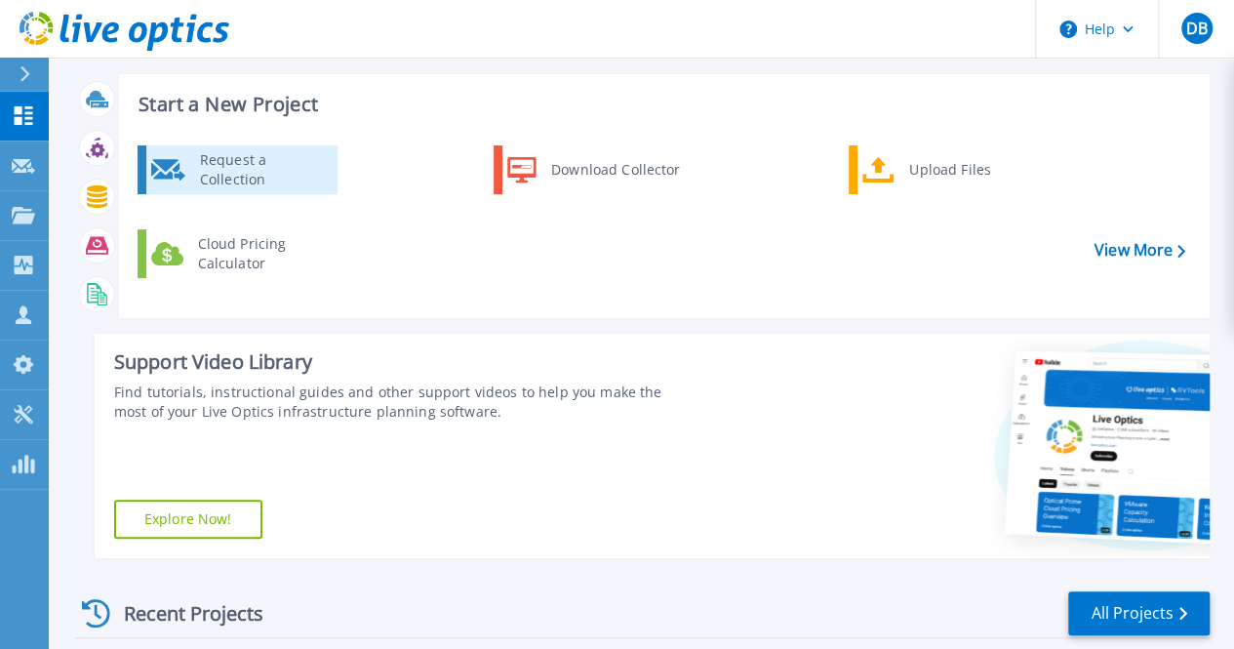  Describe the element at coordinates (260, 254) in the screenshot. I see `div: Cloud Pricing Calculator` at that location.